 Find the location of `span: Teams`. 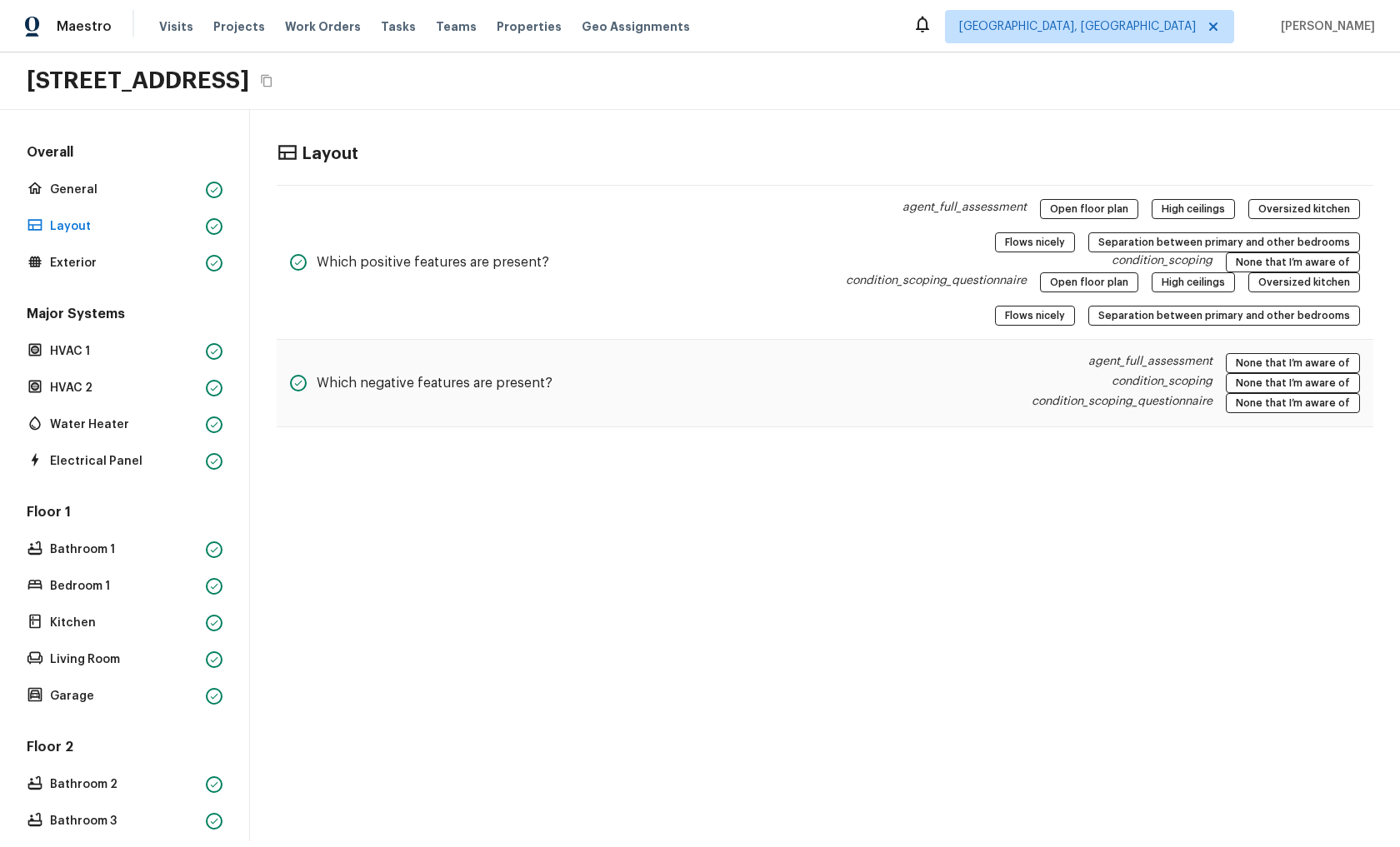

span: Teams is located at coordinates (456, 27).